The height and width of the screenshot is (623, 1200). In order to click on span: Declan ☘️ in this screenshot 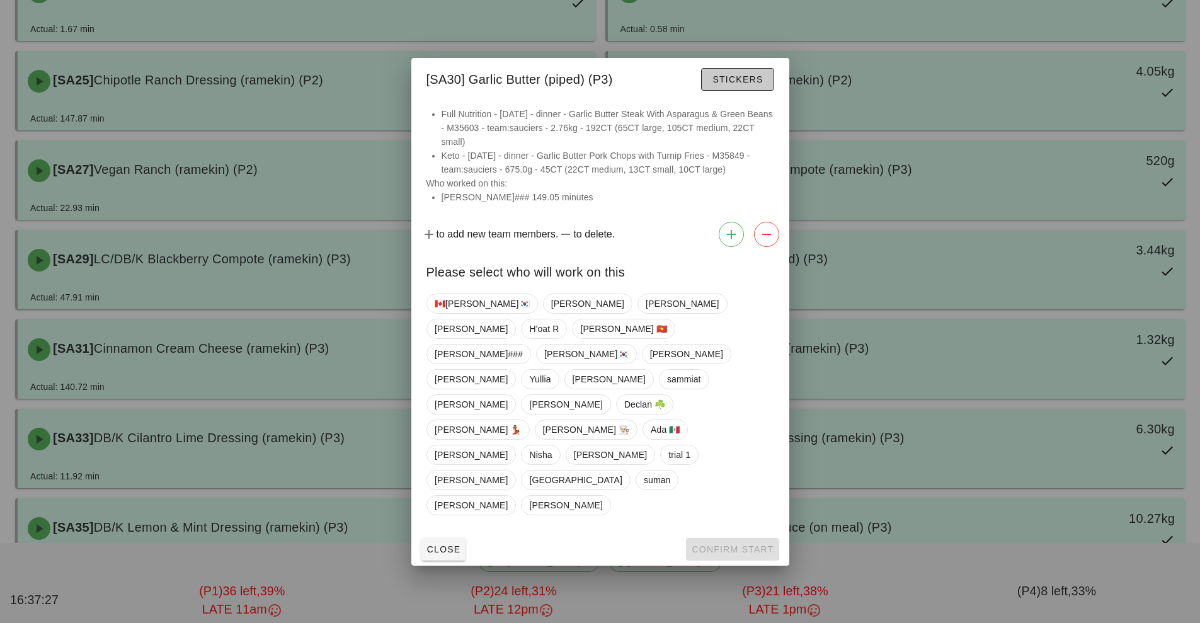, I will do `click(644, 404)`.